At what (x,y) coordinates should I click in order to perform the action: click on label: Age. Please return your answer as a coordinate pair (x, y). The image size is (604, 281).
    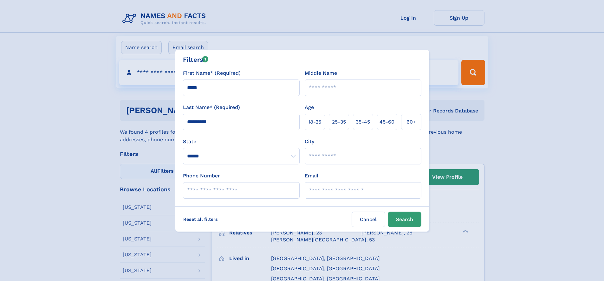
    Looking at the image, I should click on (309, 108).